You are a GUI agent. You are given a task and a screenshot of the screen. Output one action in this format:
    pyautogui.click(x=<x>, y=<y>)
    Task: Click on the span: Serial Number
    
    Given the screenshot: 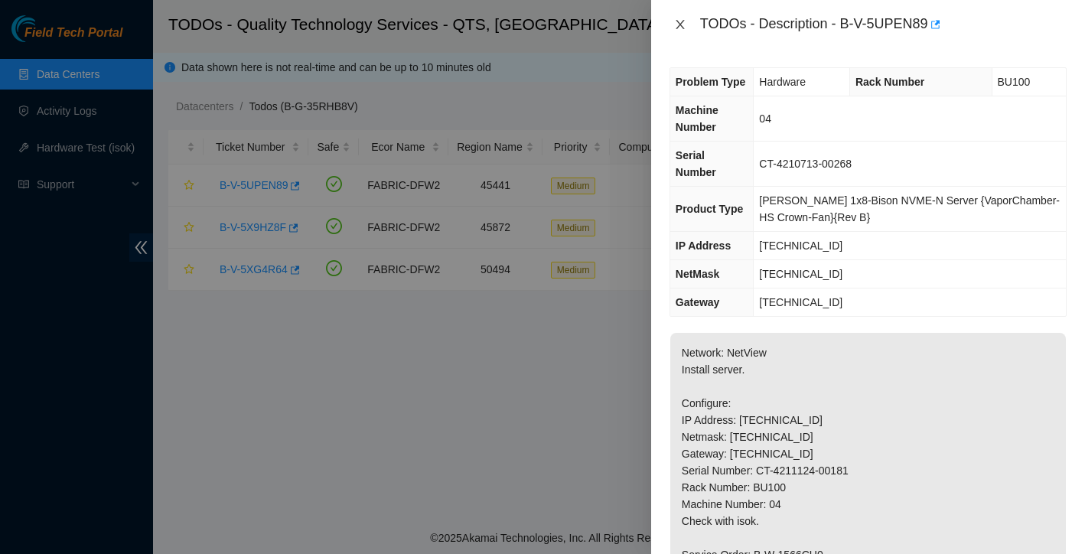 What is the action you would take?
    pyautogui.click(x=696, y=164)
    